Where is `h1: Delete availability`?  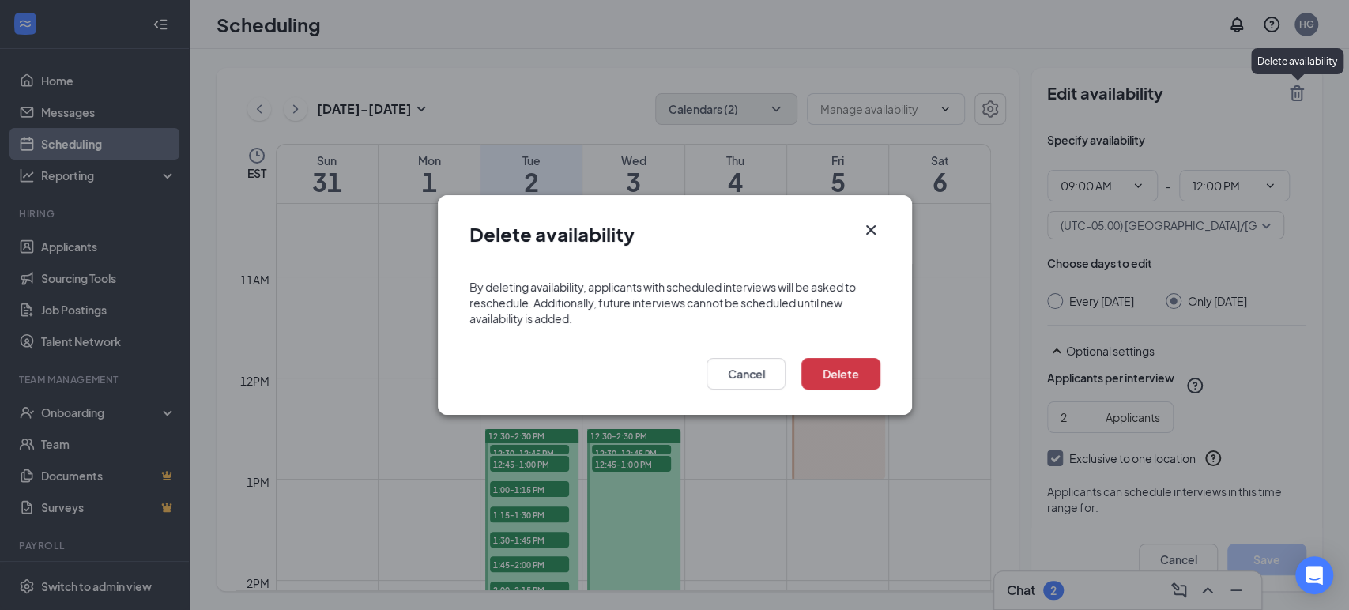
h1: Delete availability is located at coordinates (552, 234).